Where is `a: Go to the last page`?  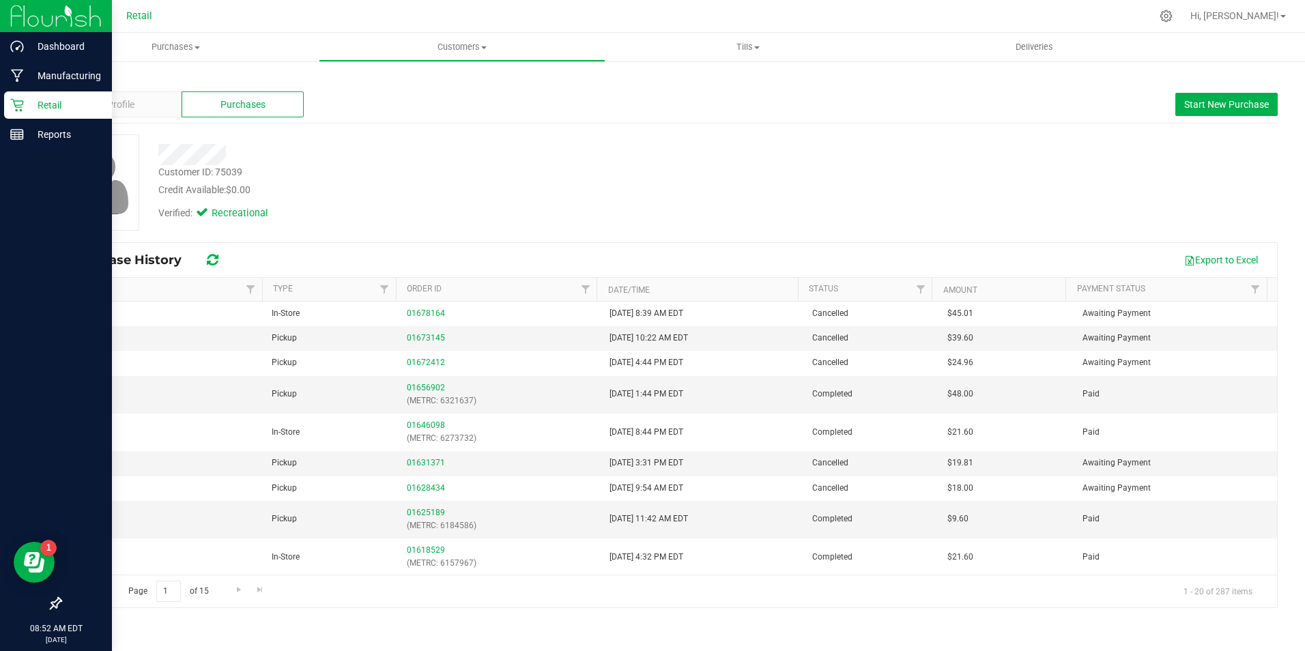
a: Go to the last page is located at coordinates (260, 589).